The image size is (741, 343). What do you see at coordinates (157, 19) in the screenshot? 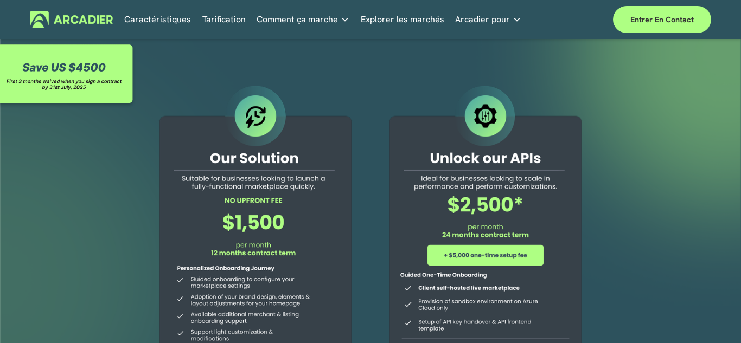
I see `a: Caractéristiques` at bounding box center [157, 19].